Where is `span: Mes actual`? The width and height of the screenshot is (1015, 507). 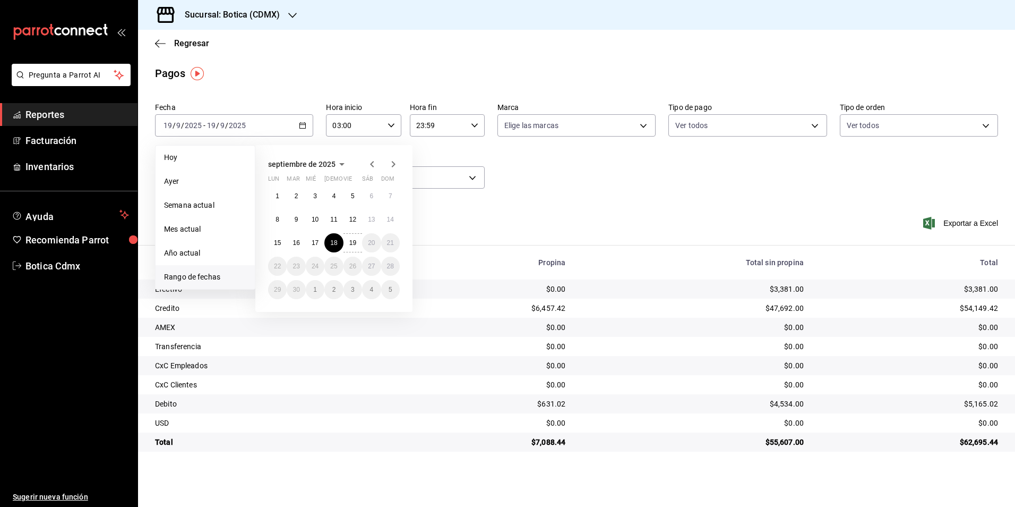
span: Mes actual is located at coordinates (205, 229).